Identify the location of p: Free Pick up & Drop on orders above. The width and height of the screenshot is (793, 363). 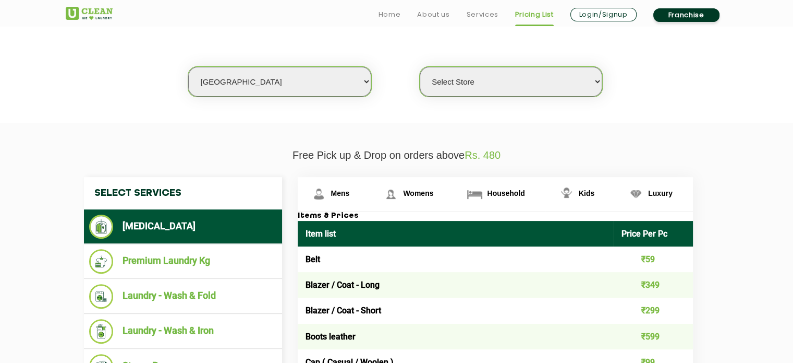
(397, 155).